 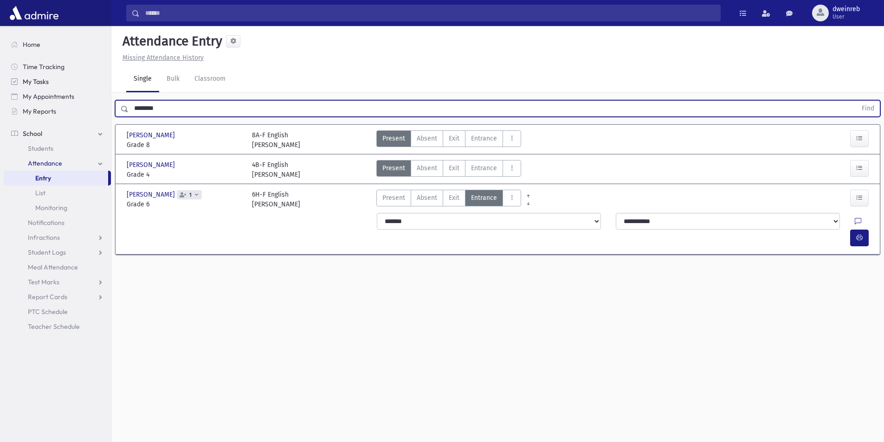 What do you see at coordinates (51, 208) in the screenshot?
I see `span: Monitoring` at bounding box center [51, 208].